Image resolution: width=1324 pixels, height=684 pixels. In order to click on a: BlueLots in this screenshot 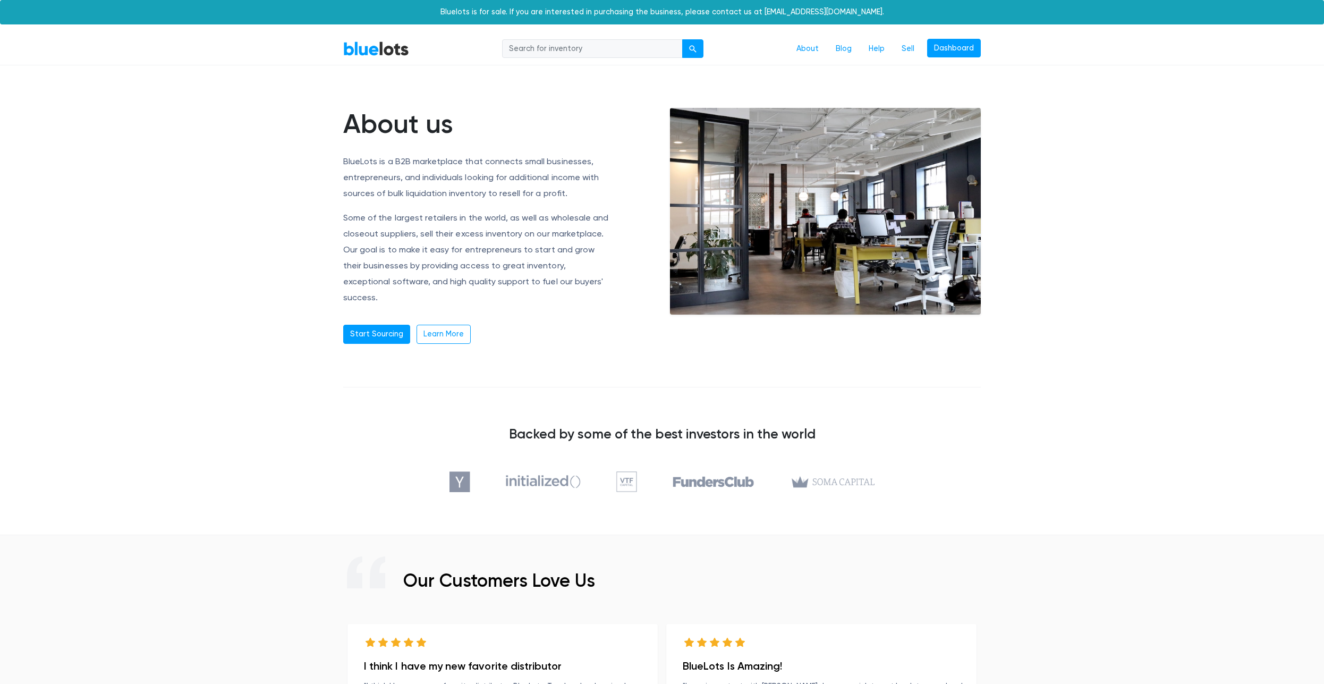, I will do `click(376, 48)`.